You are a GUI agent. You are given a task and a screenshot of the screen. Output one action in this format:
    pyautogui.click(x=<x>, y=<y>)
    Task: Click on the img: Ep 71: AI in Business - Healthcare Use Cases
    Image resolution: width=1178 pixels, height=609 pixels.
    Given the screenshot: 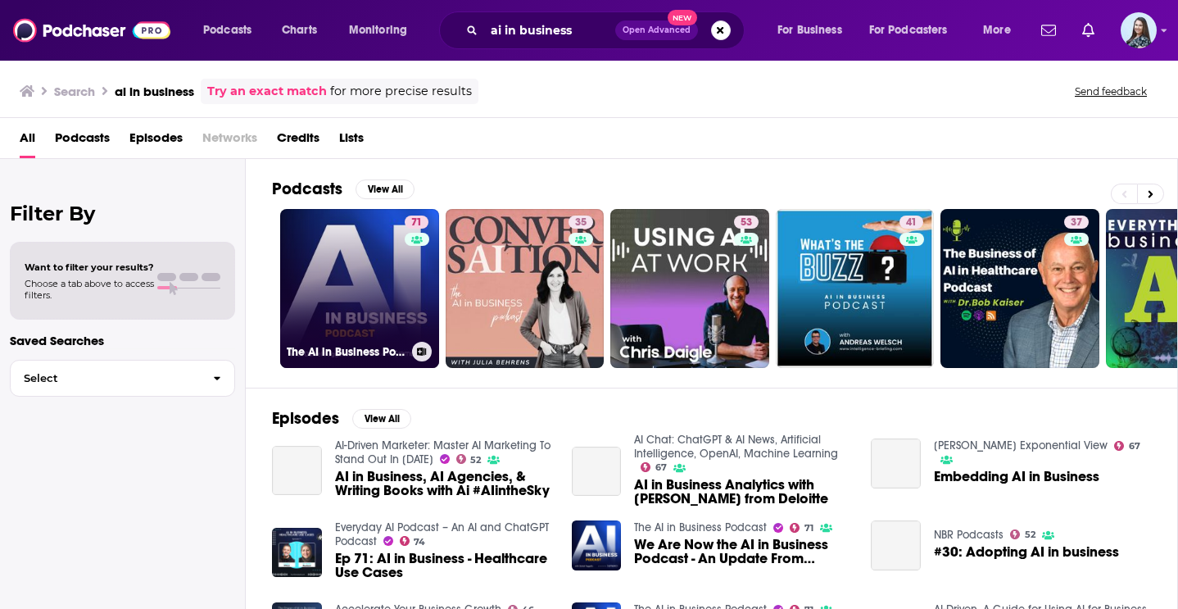 What is the action you would take?
    pyautogui.click(x=297, y=552)
    